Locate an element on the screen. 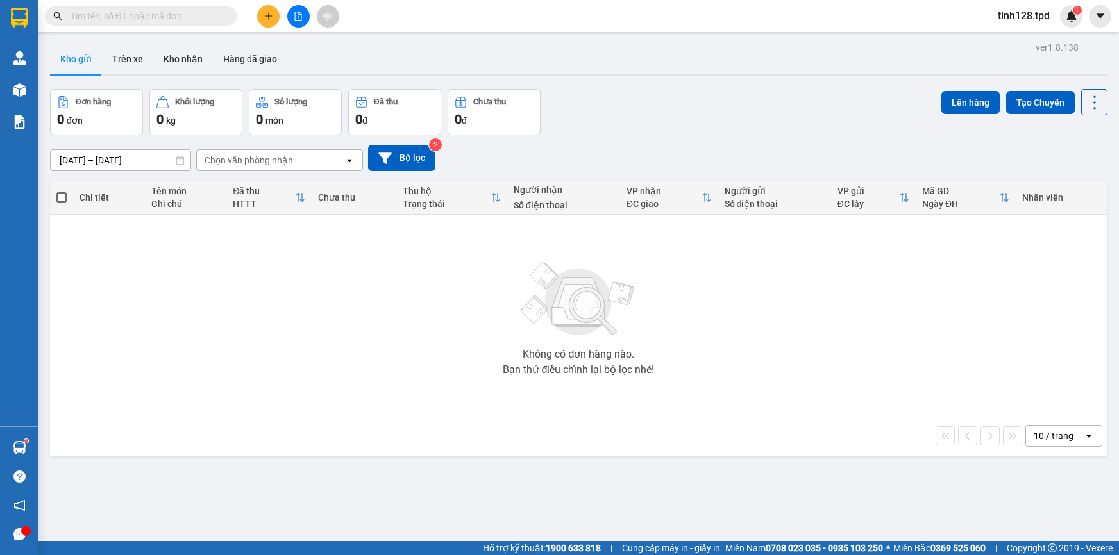 This screenshot has width=1119, height=555. button: Lên hàng is located at coordinates (970, 103).